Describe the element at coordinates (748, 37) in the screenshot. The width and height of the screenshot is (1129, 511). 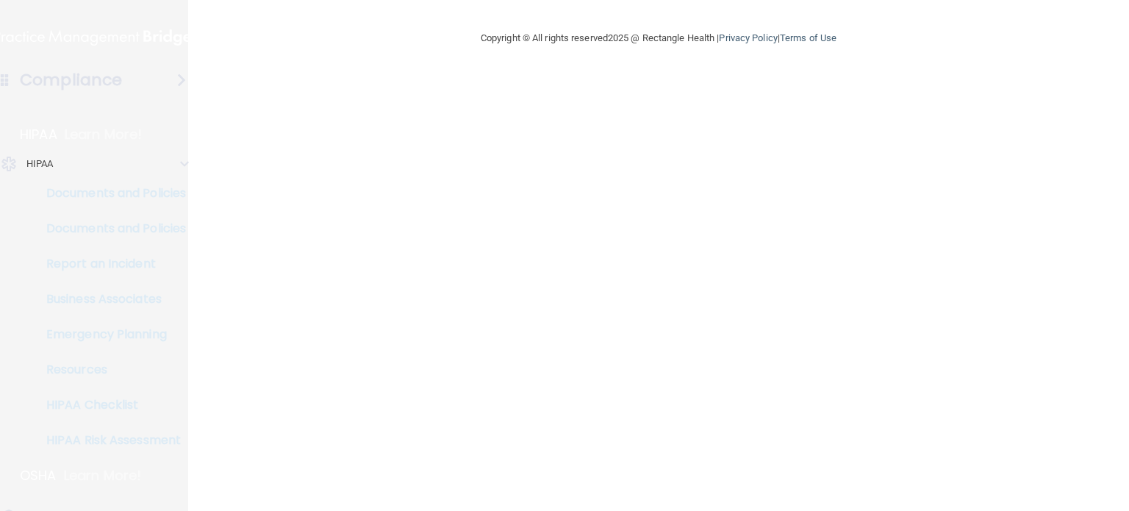
I see `a: Privacy Policy` at that location.